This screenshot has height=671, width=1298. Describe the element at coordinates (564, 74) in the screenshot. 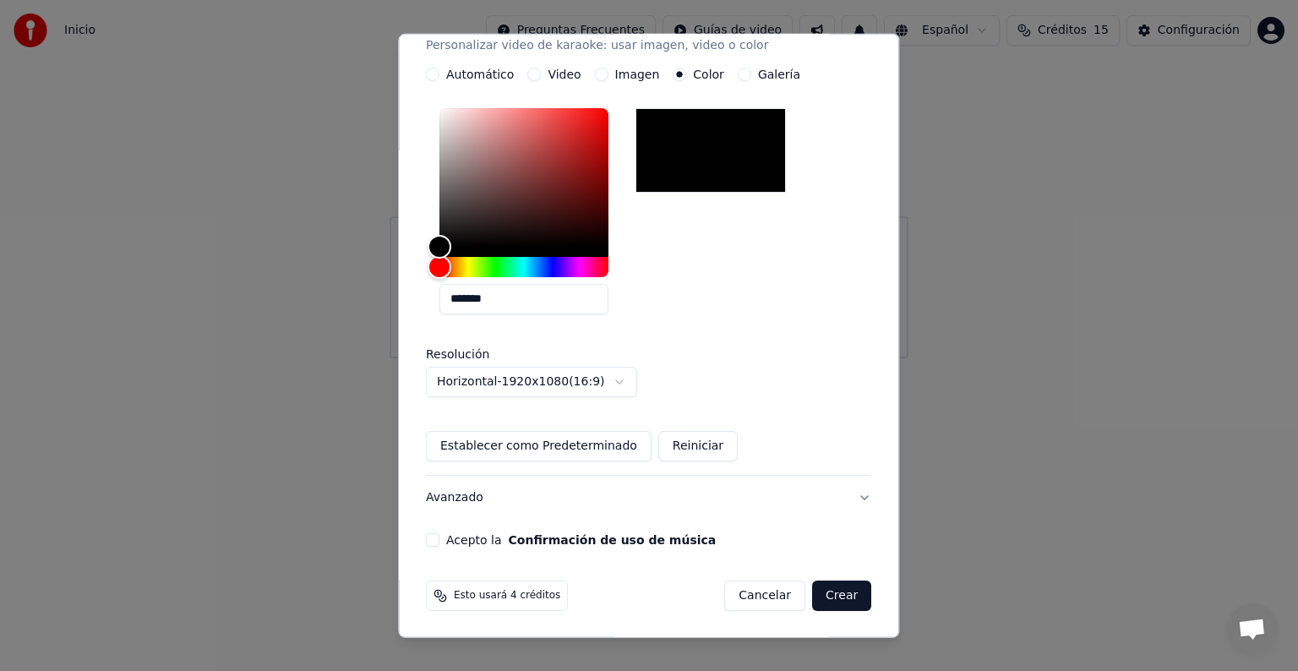

I see `label: Video` at that location.